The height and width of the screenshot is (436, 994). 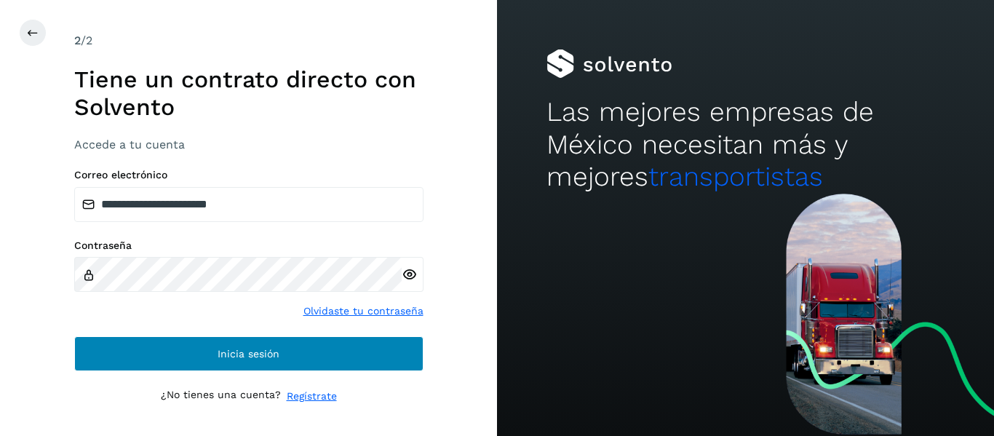 What do you see at coordinates (249, 353) in the screenshot?
I see `button: Inicia sesión` at bounding box center [249, 353].